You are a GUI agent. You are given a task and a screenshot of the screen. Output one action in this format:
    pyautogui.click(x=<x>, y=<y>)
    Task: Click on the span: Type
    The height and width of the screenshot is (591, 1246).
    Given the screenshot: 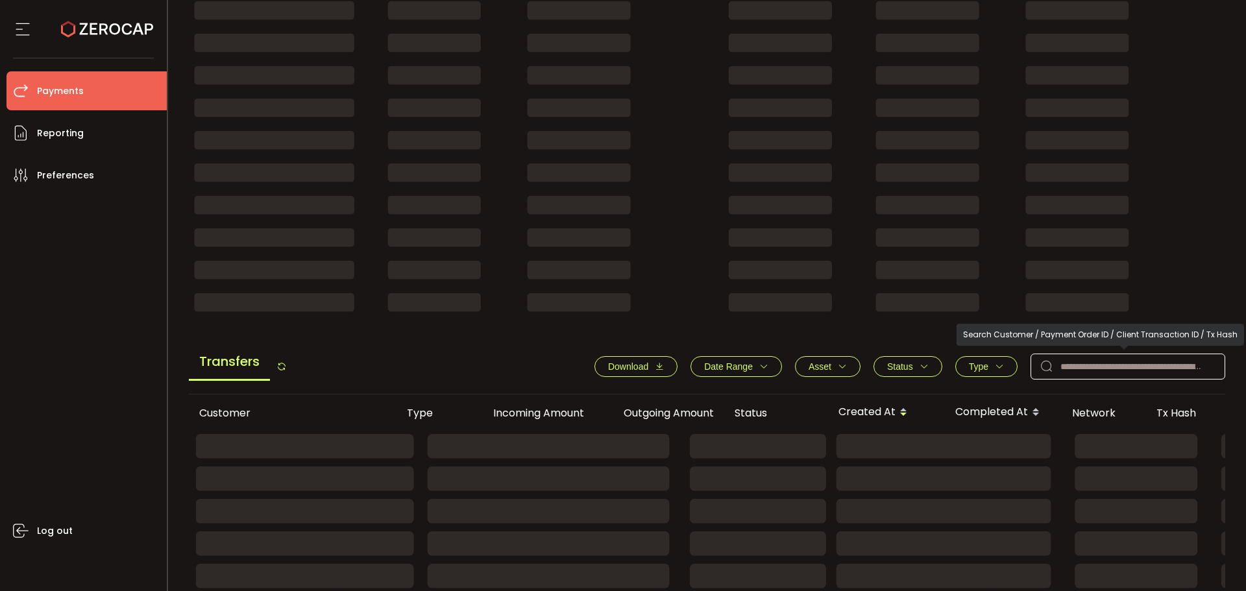 What is the action you would take?
    pyautogui.click(x=979, y=367)
    